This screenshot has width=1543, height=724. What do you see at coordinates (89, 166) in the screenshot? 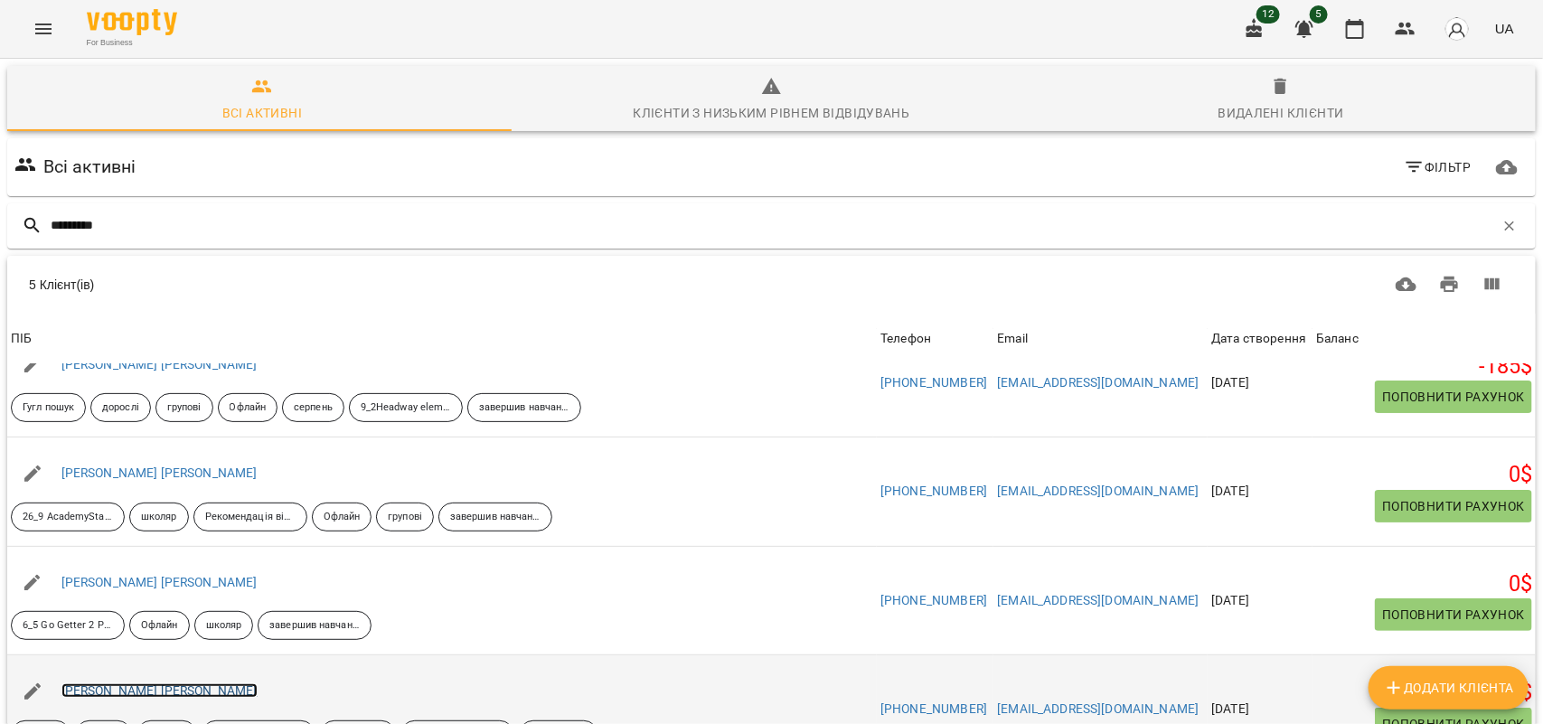
I see `h6: Всі активні` at bounding box center [89, 166].